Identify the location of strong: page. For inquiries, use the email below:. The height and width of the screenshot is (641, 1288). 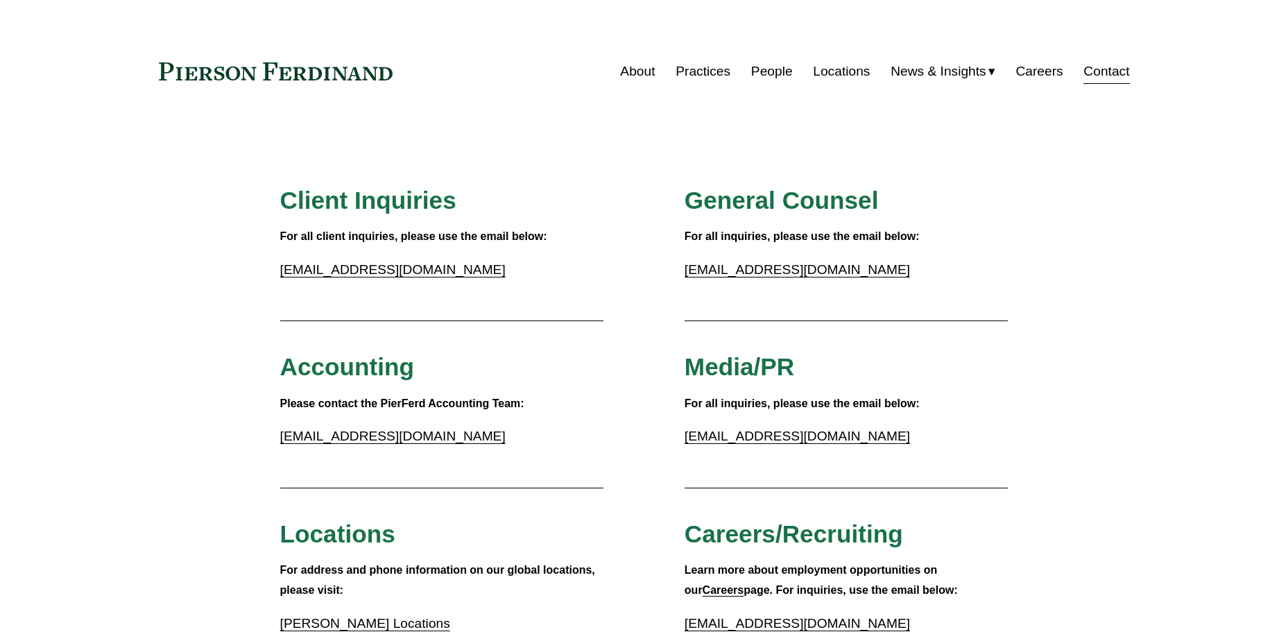
(850, 590).